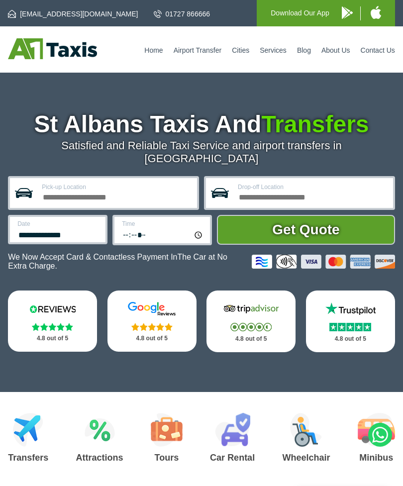 The height and width of the screenshot is (486, 403). Describe the element at coordinates (116, 187) in the screenshot. I see `label: Pick-up Location` at that location.